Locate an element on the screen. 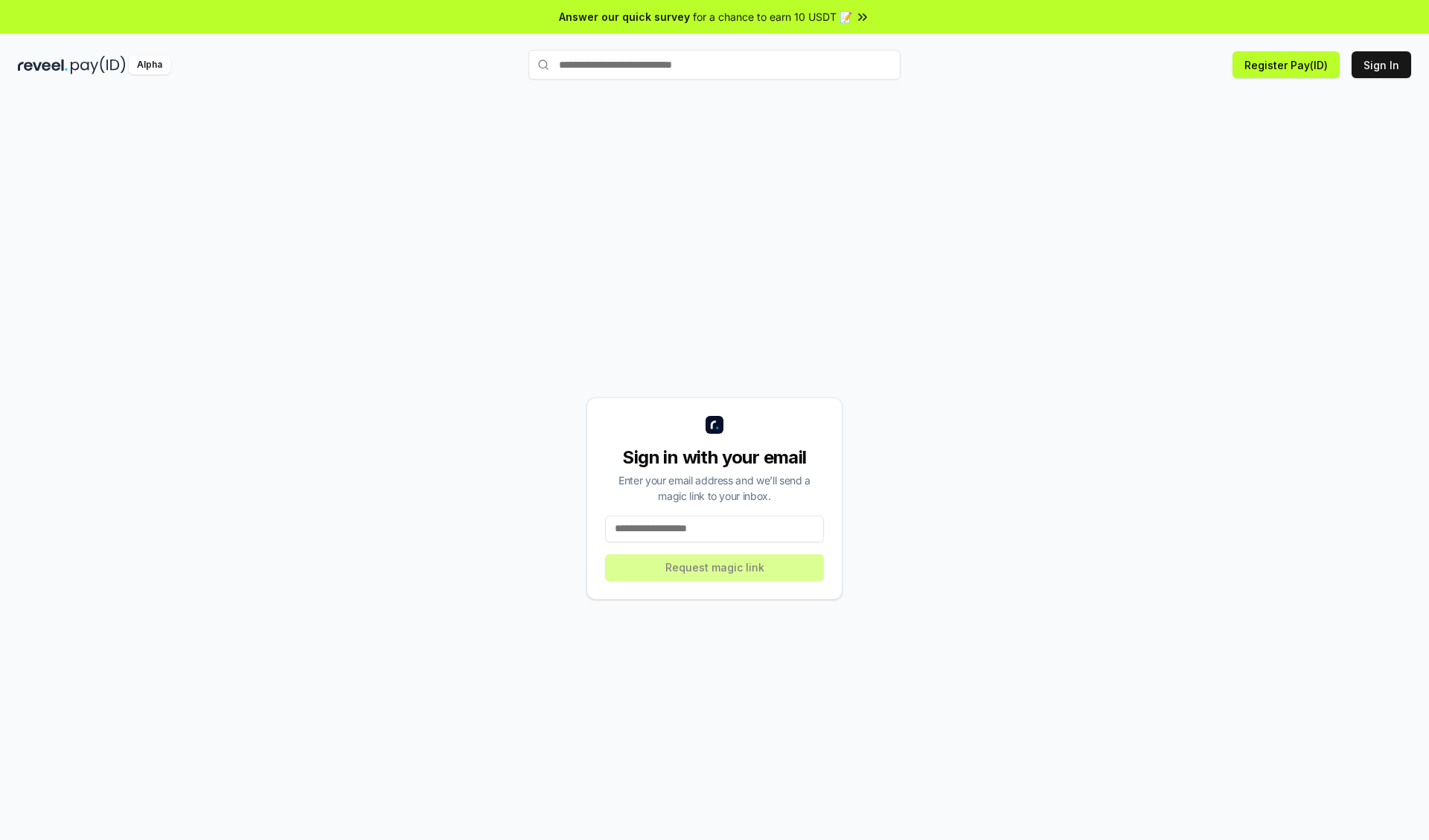 The height and width of the screenshot is (840, 1429). img: logo_small is located at coordinates (715, 425).